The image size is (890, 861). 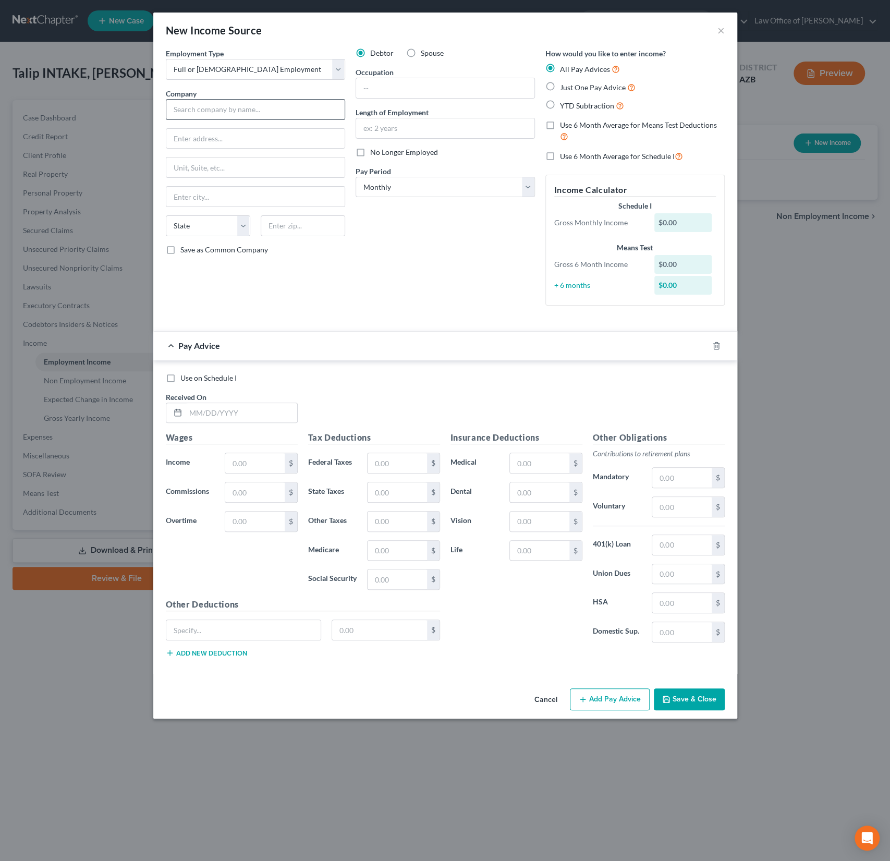 What do you see at coordinates (635, 248) in the screenshot?
I see `div: Means Test` at bounding box center [635, 248].